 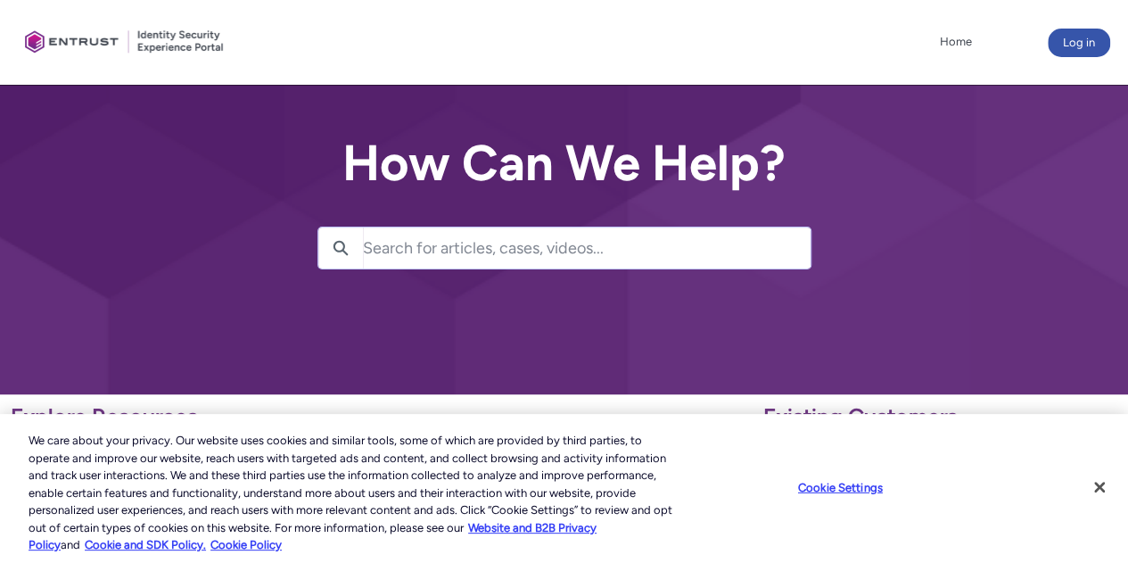 What do you see at coordinates (1100, 487) in the screenshot?
I see `button: Close` at bounding box center [1100, 487].